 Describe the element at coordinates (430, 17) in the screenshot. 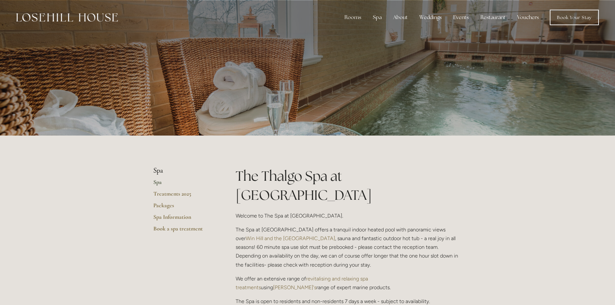

I see `div: Weddings` at that location.